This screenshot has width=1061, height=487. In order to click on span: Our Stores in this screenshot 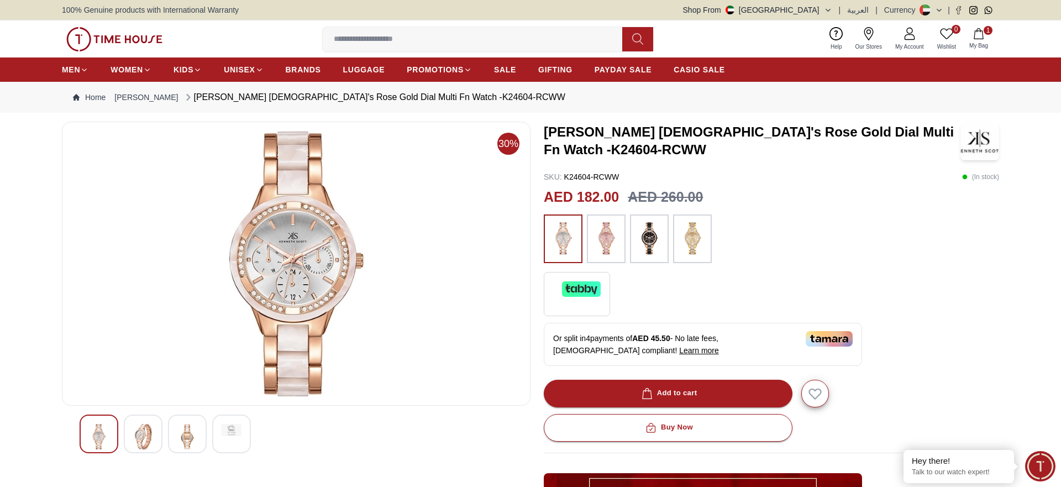, I will do `click(869, 46)`.